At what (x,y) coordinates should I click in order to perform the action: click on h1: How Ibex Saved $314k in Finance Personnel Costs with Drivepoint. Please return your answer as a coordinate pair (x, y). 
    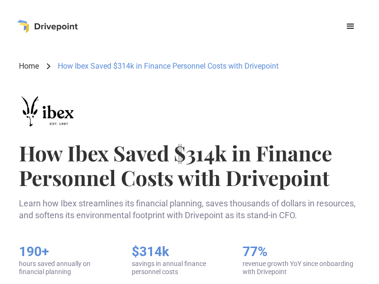
    Looking at the image, I should click on (189, 165).